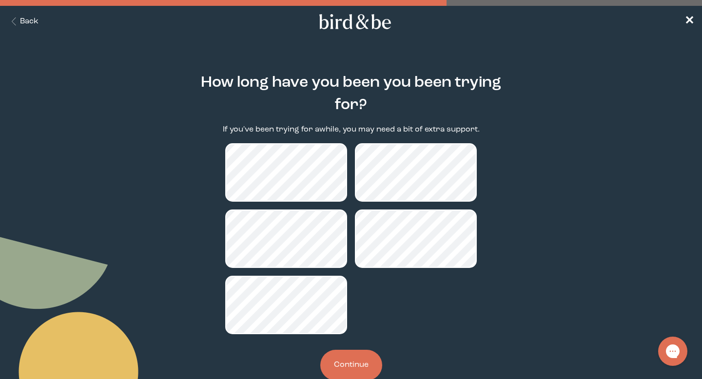 This screenshot has width=702, height=379. What do you see at coordinates (351, 94) in the screenshot?
I see `h2: How long have you been you been trying for?` at bounding box center [351, 94].